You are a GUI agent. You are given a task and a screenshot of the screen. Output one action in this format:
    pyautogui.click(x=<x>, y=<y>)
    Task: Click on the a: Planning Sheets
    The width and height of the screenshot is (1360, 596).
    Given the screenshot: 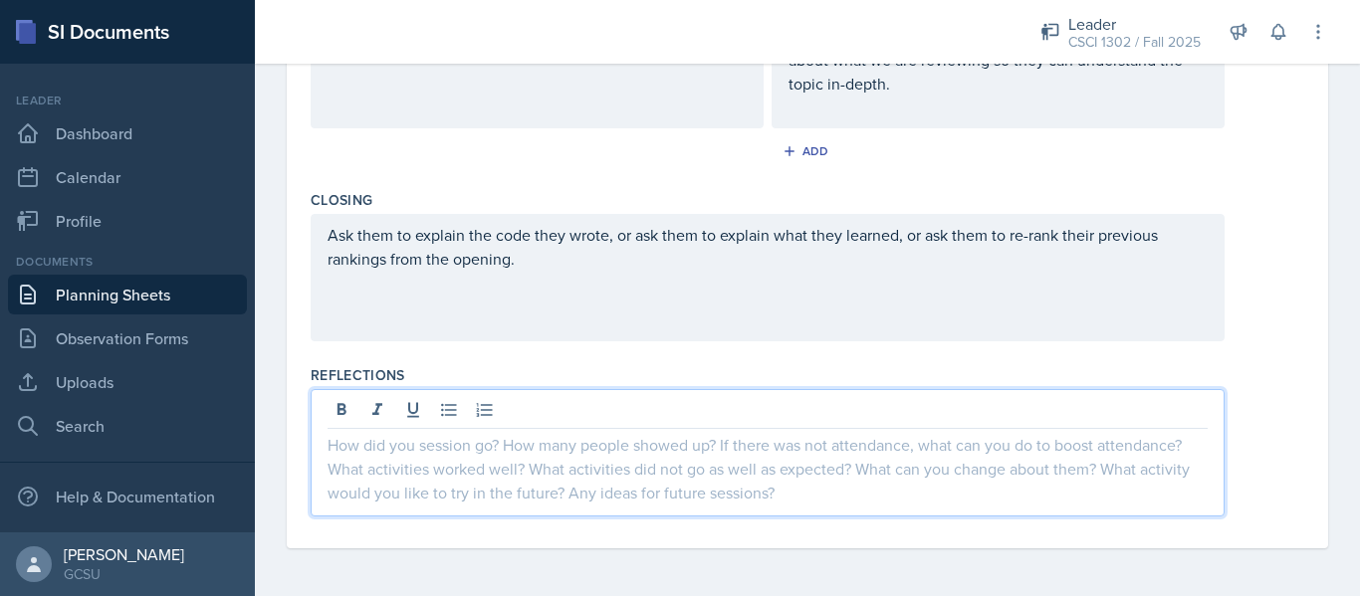 What is the action you would take?
    pyautogui.click(x=127, y=295)
    